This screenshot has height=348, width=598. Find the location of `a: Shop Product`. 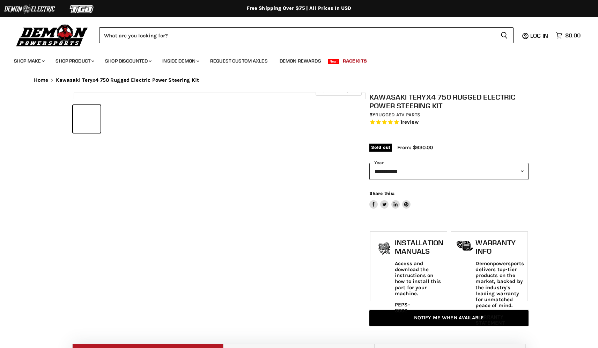

a: Shop Product is located at coordinates (74, 61).